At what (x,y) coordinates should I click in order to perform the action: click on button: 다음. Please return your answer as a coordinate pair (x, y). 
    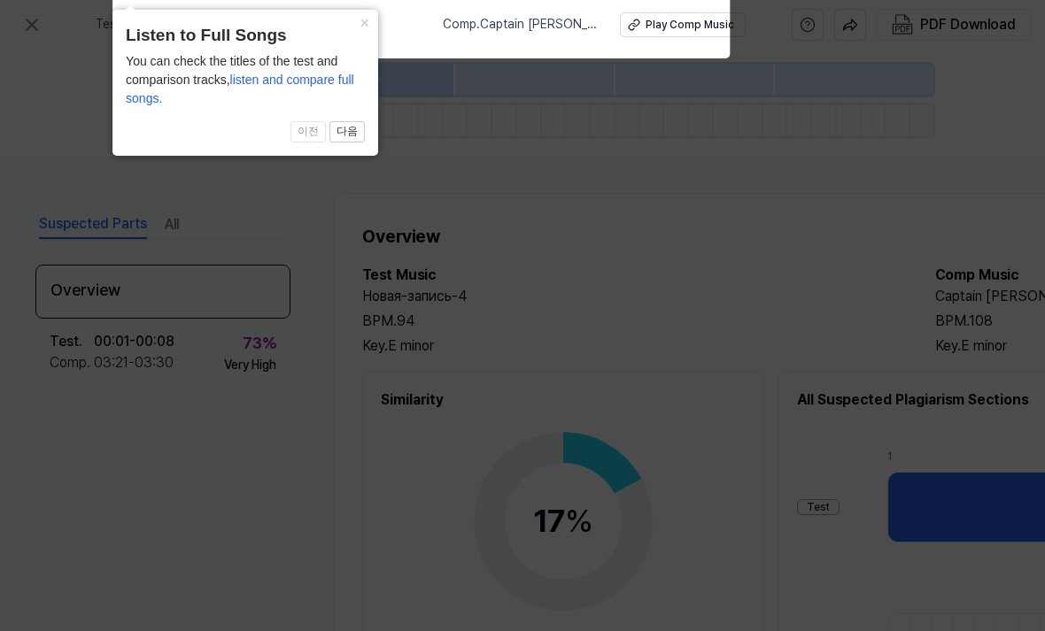
    Looking at the image, I should click on (347, 132).